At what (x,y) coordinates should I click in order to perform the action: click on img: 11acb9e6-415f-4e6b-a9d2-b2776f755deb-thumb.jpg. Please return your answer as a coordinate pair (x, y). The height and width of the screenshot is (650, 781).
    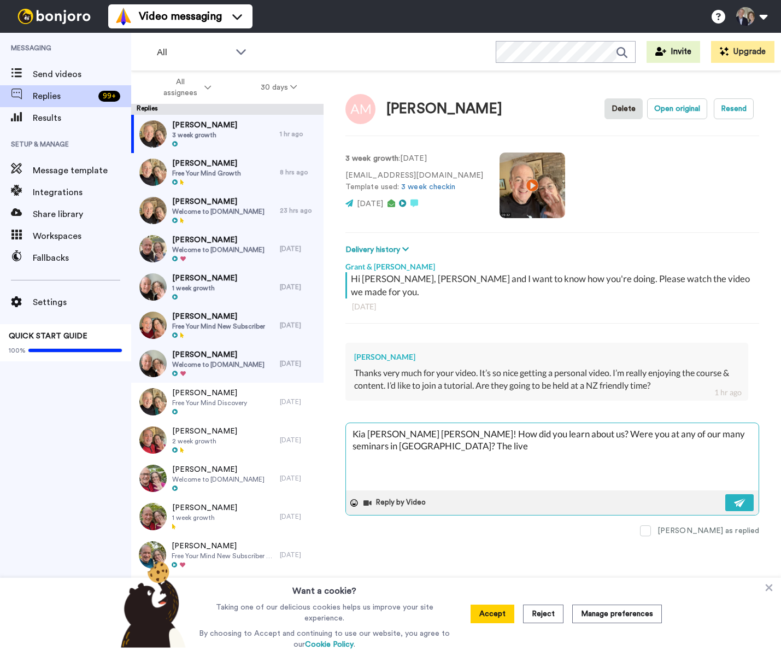
    Looking at the image, I should click on (153, 287).